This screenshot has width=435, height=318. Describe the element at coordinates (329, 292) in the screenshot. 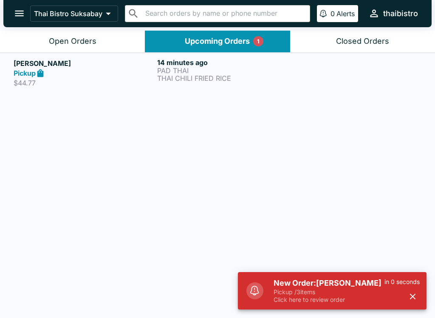

I see `p: Pickup / 3 items` at that location.